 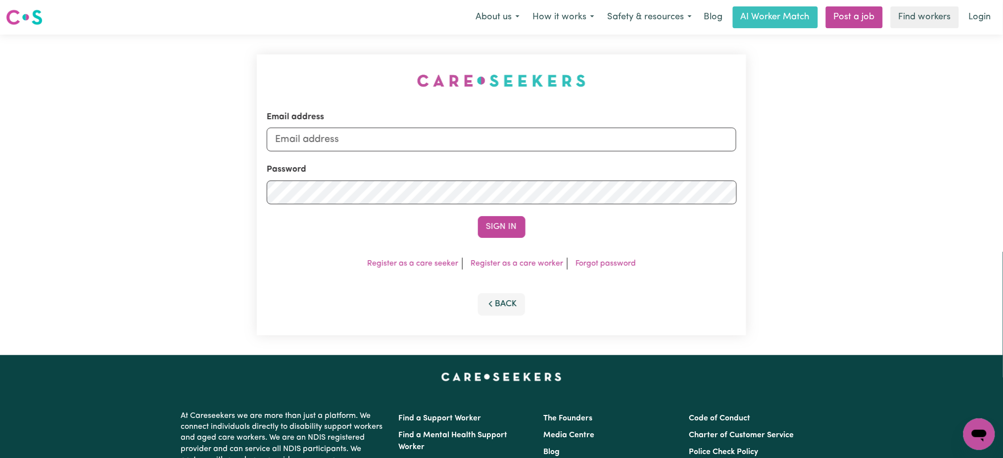 I want to click on a: The Founders, so click(x=568, y=418).